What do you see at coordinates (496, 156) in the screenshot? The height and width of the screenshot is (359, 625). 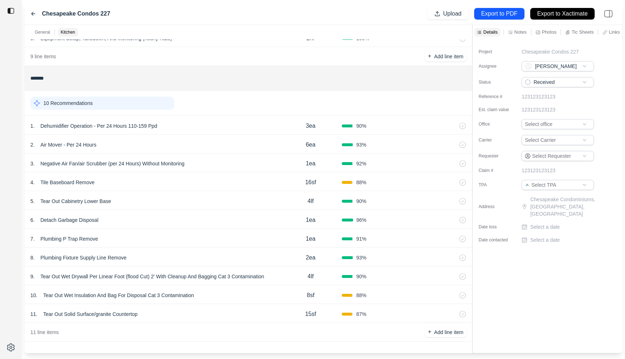 I see `label: Requester` at bounding box center [496, 156].